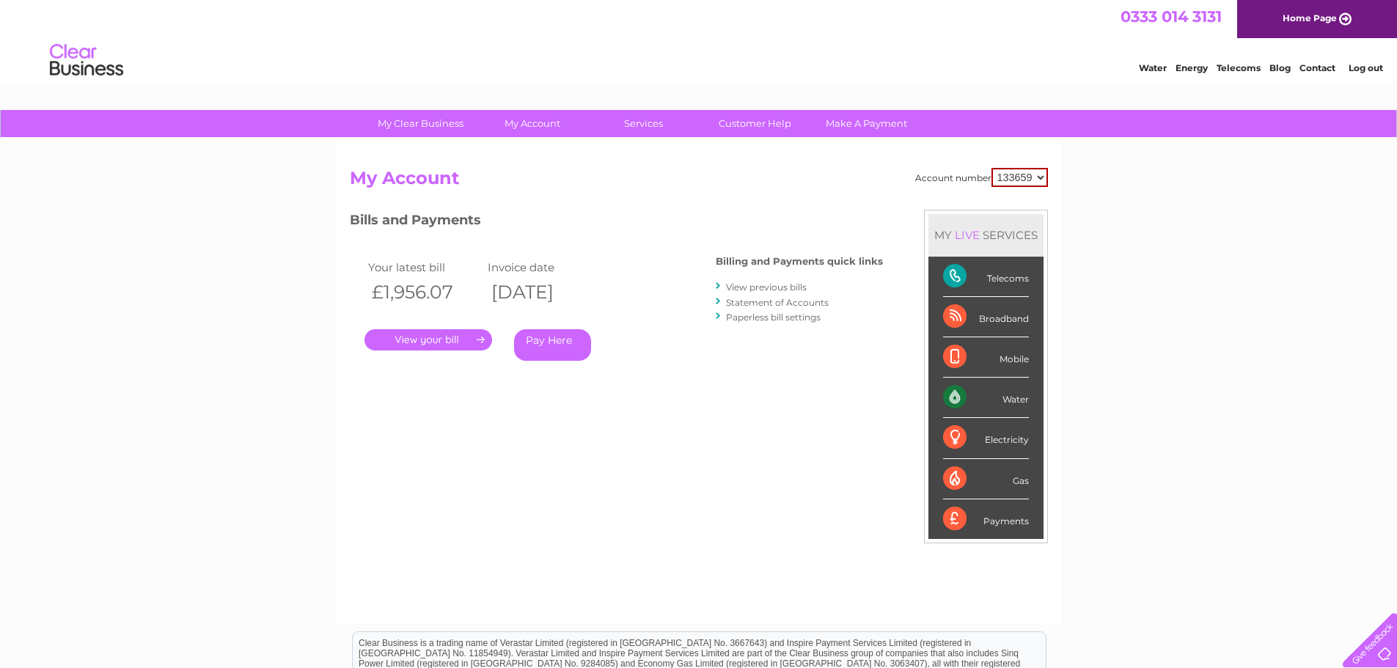 This screenshot has height=668, width=1397. I want to click on td: Invoice date, so click(544, 267).